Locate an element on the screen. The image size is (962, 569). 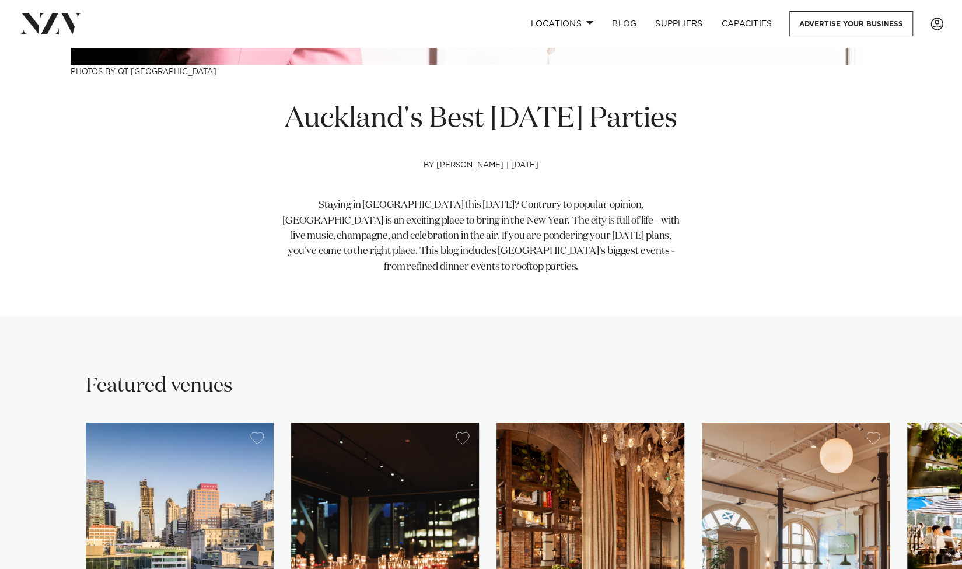
a: BLOG is located at coordinates (624, 23).